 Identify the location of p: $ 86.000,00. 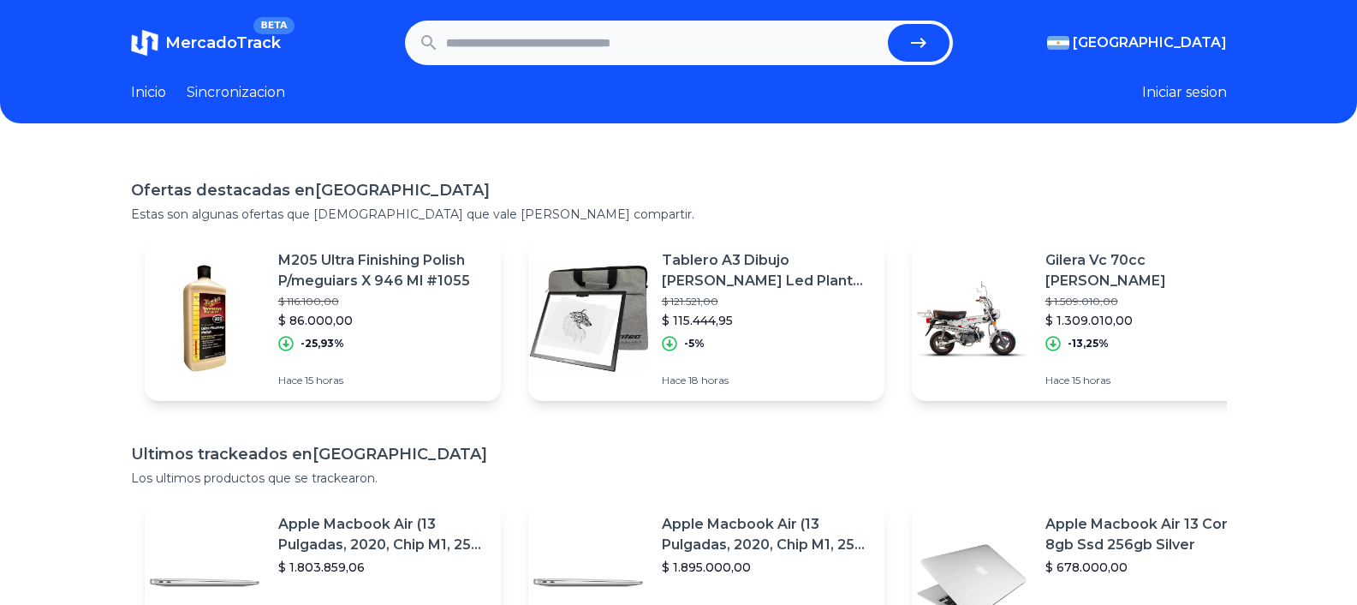
(383, 320).